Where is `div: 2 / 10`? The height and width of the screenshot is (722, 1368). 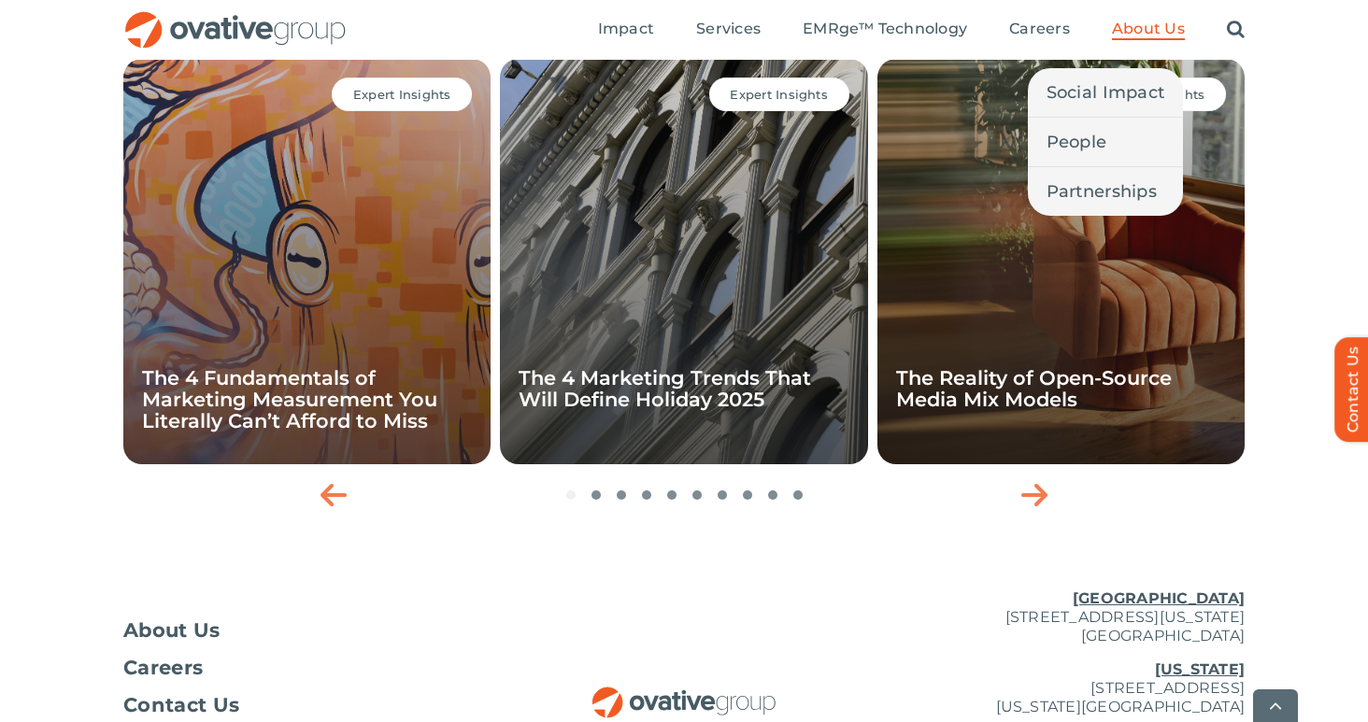
div: 2 / 10 is located at coordinates (306, 262).